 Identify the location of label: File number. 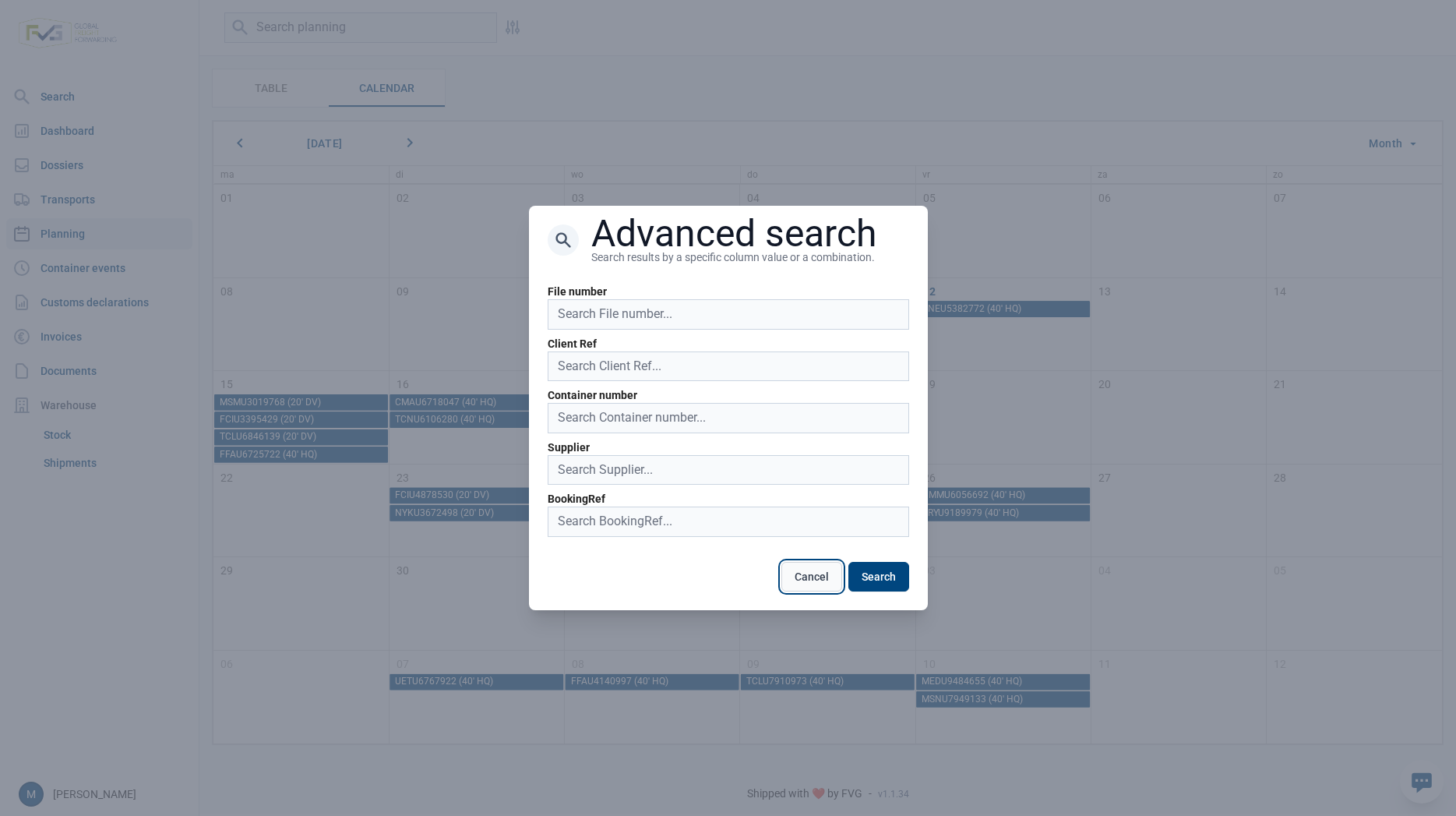
(577, 292).